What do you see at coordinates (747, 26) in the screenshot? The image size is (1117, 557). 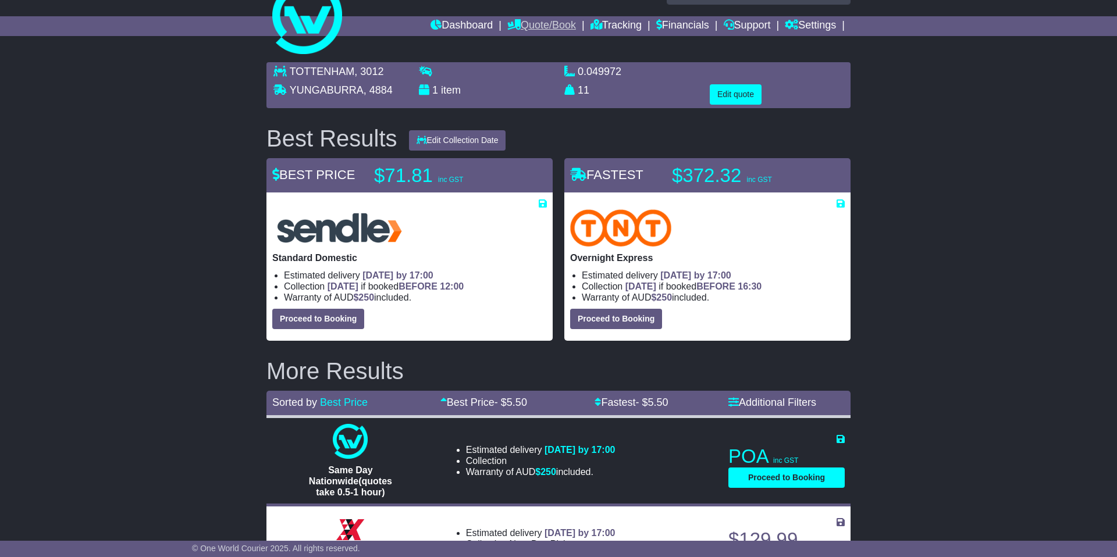 I see `a: Support` at bounding box center [747, 26].